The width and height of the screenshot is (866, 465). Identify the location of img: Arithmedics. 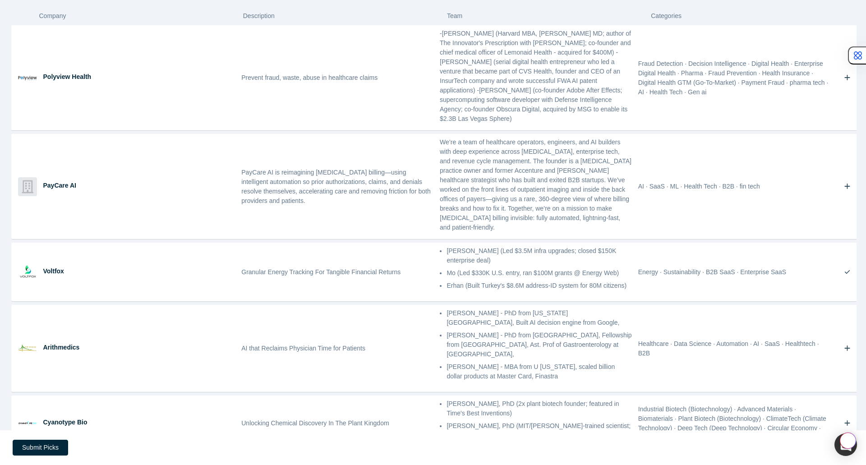
(28, 349).